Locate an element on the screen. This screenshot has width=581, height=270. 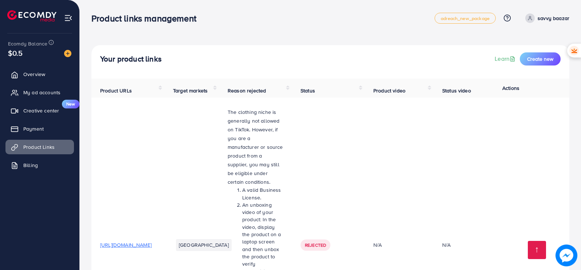
span: Actions is located at coordinates (510, 88).